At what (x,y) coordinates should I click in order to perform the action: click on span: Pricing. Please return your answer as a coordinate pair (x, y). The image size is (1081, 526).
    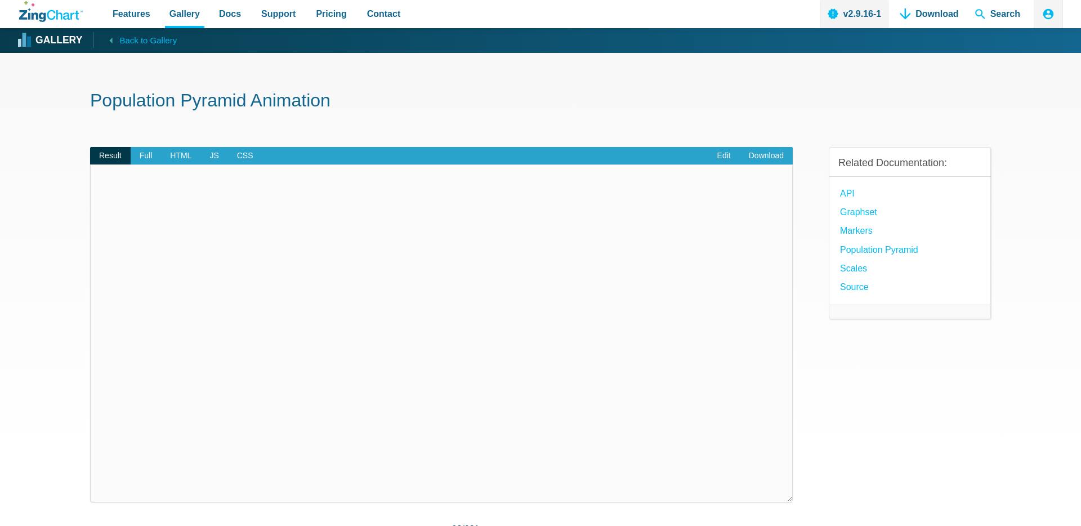
    Looking at the image, I should click on (331, 14).